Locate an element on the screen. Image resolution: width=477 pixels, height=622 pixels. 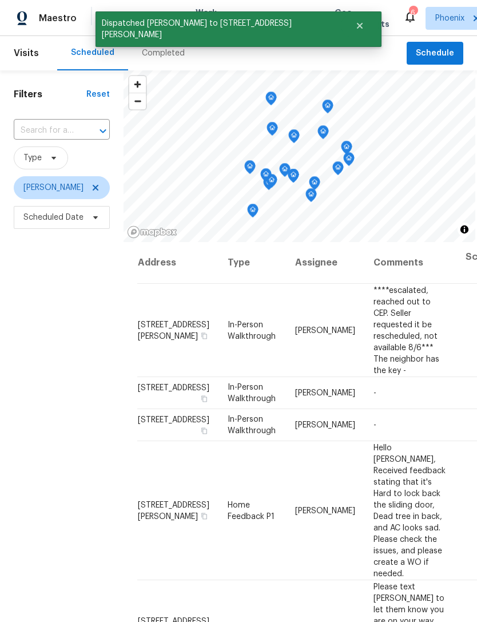
span: Geo Assignments is located at coordinates (362, 18).